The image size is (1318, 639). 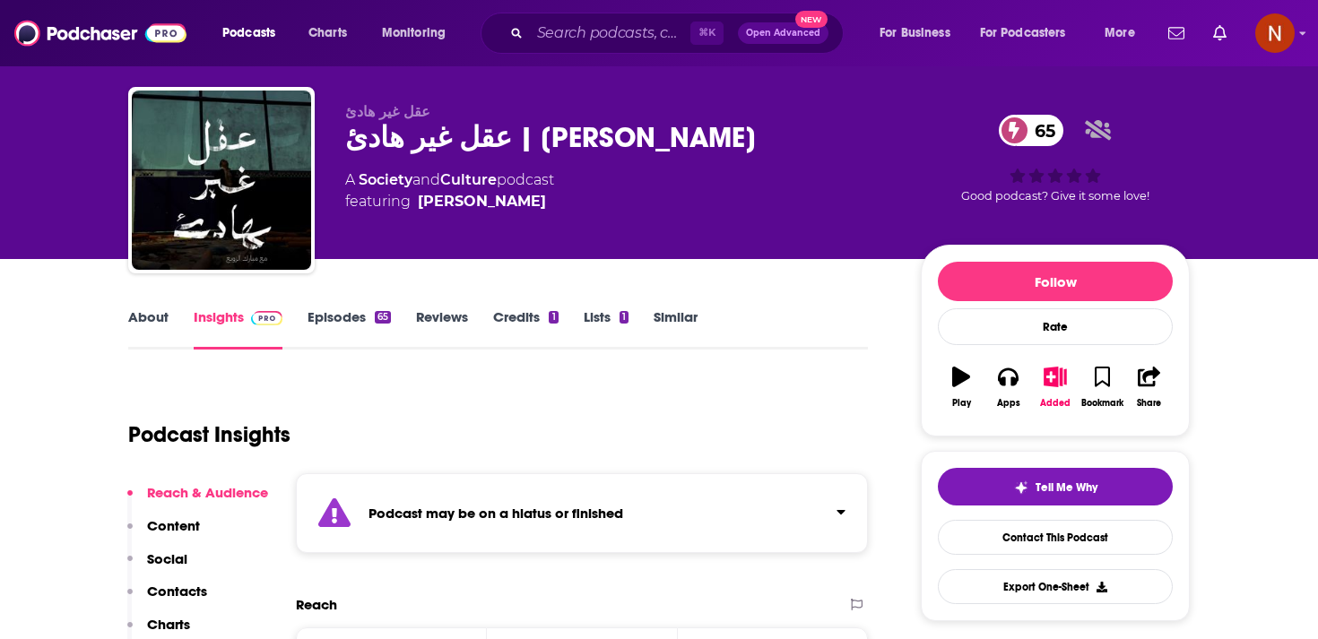 I want to click on a: Contact This Podcast, so click(x=1056, y=537).